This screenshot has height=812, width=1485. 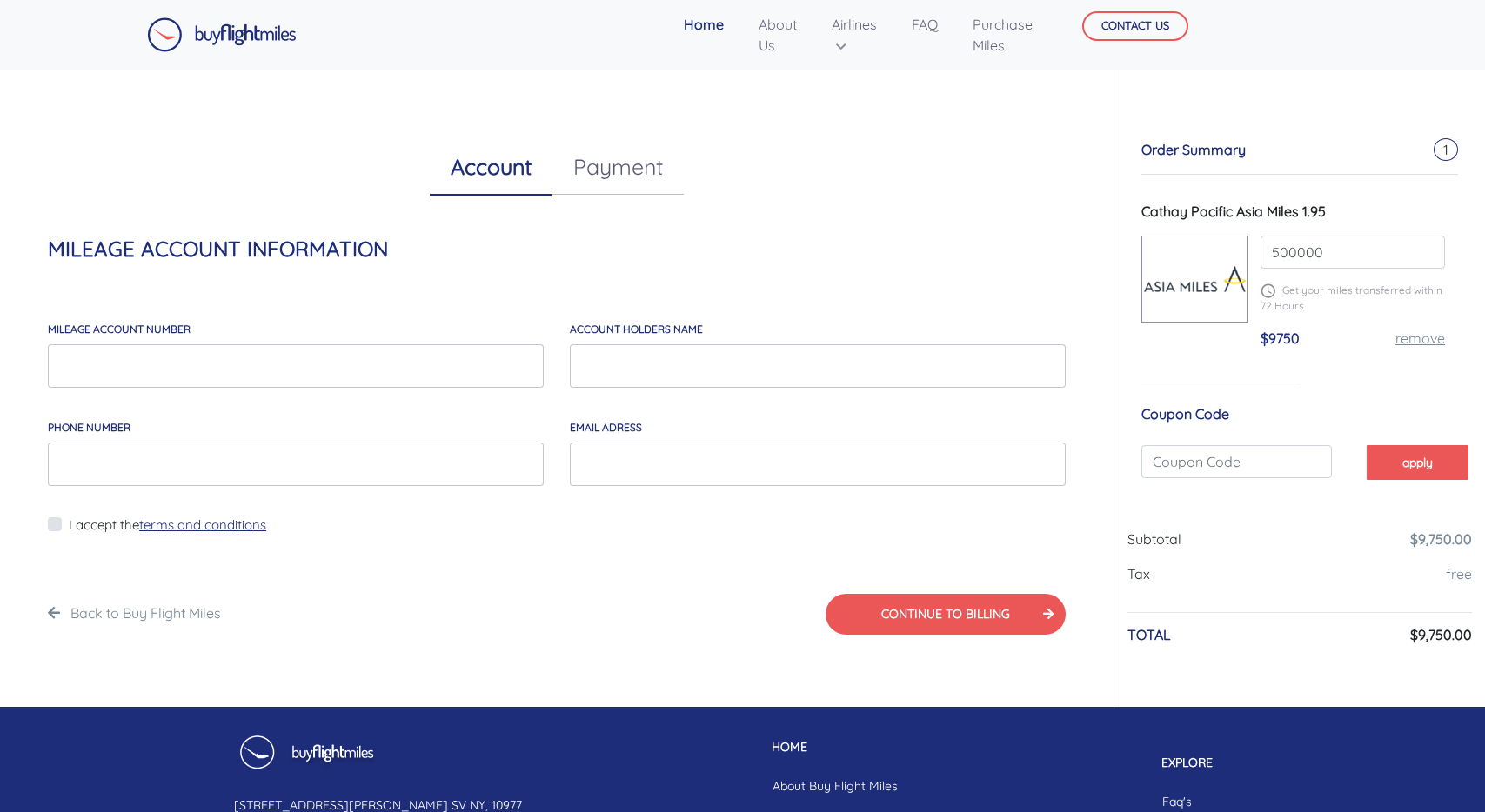 What do you see at coordinates (1446, 150) in the screenshot?
I see `span: 1` at bounding box center [1446, 150].